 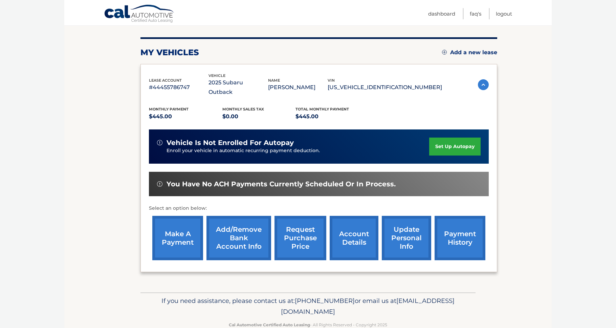 I want to click on p: If you need assistance, please contact us at: or email us at, so click(x=308, y=306).